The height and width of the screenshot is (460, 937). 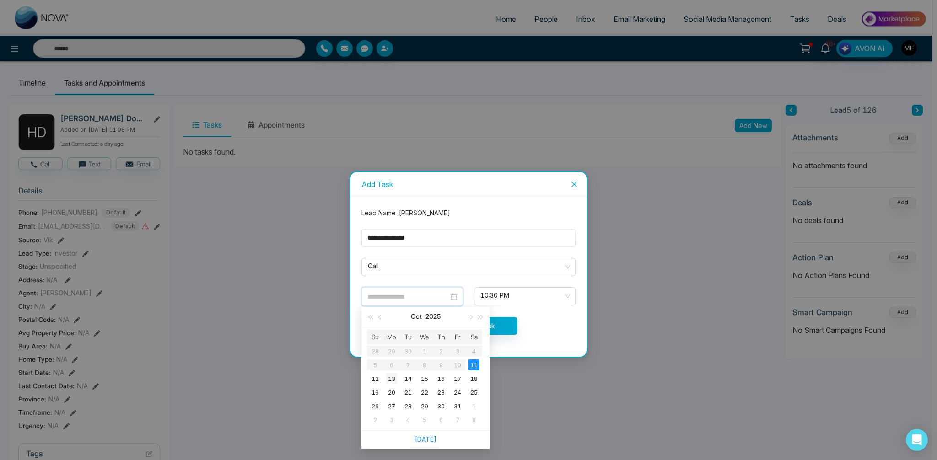 What do you see at coordinates (474, 406) in the screenshot?
I see `td: 2025-11-01` at bounding box center [474, 406].